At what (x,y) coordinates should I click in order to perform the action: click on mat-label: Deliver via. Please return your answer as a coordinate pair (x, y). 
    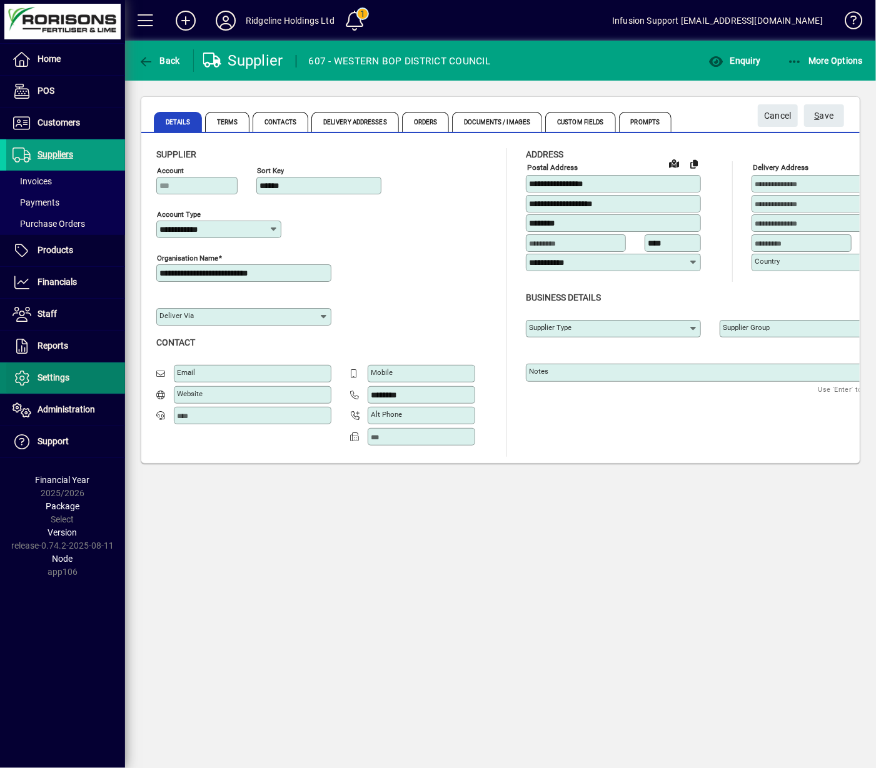
    Looking at the image, I should click on (176, 316).